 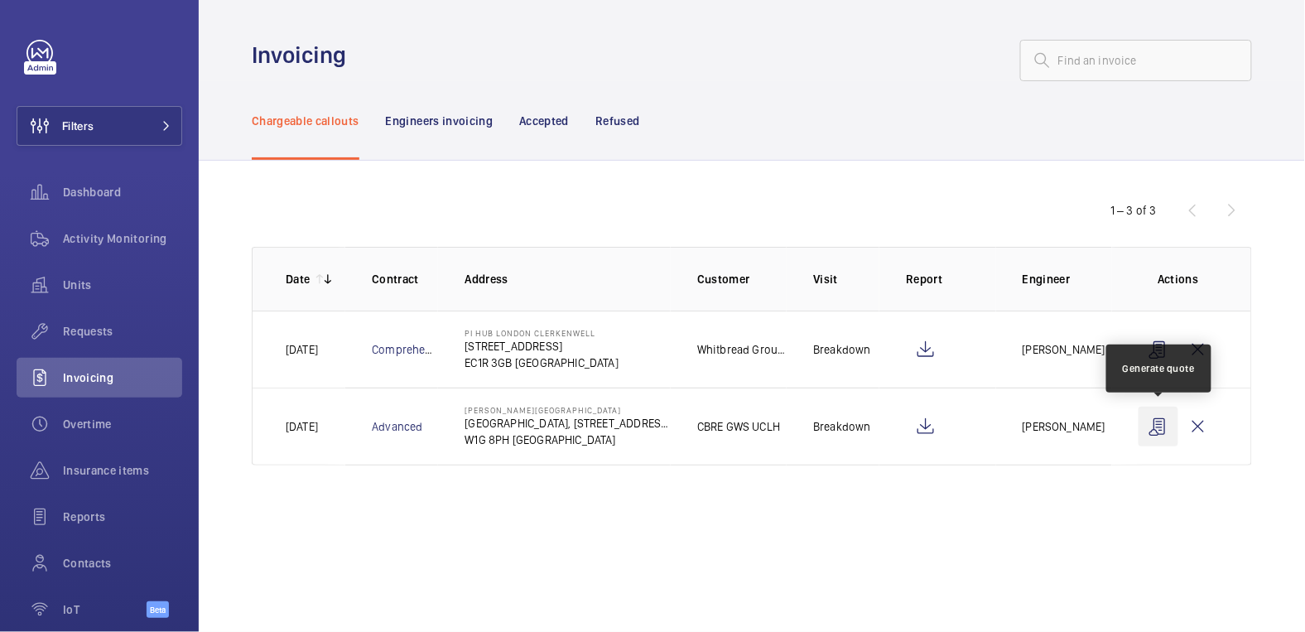 What do you see at coordinates (544, 121) in the screenshot?
I see `p: Accepted` at bounding box center [544, 121].